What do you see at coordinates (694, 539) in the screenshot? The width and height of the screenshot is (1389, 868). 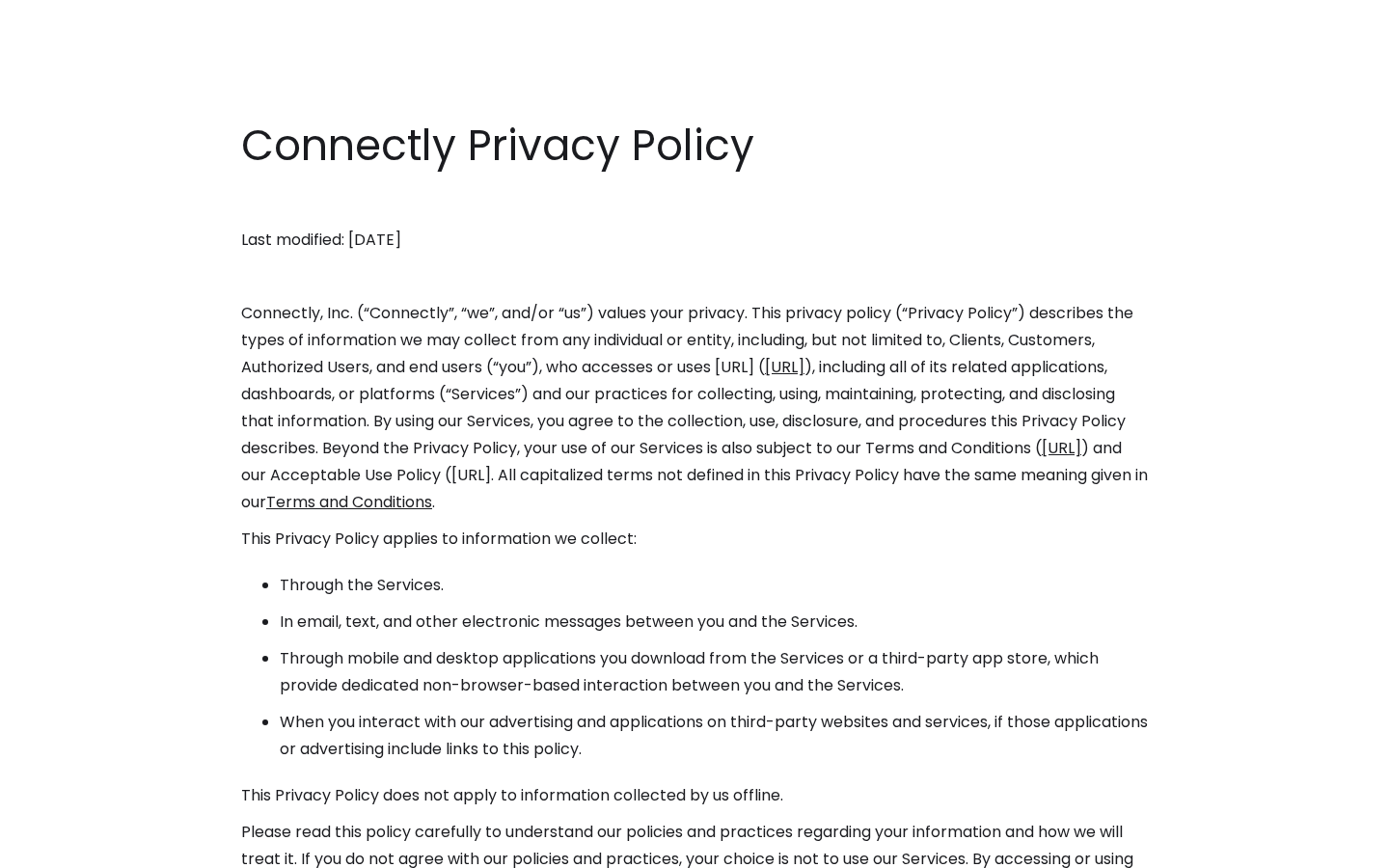 I see `p: This Privacy Policy applies to information we collect:` at bounding box center [694, 539].